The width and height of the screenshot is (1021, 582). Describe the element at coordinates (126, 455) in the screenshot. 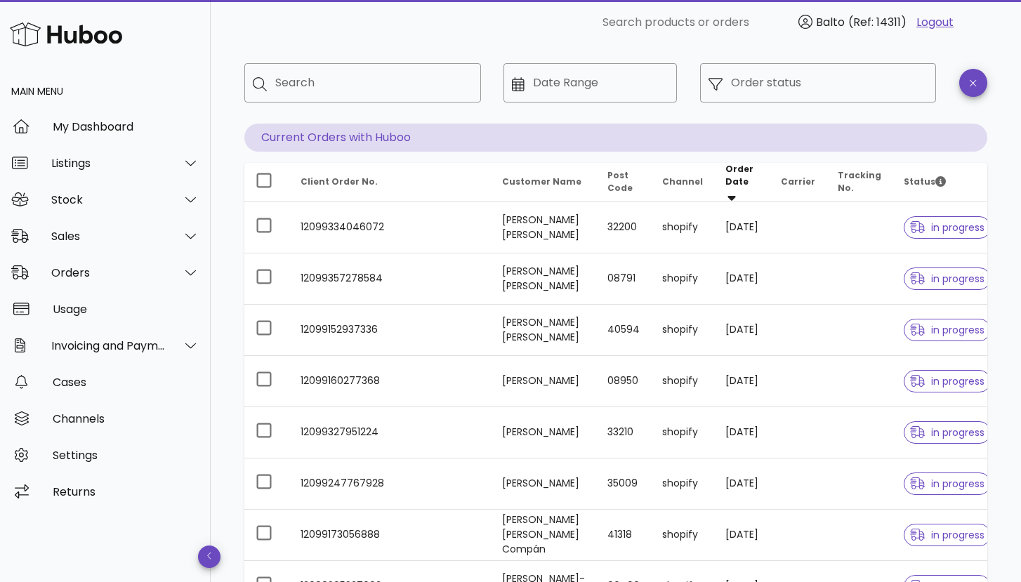

I see `div: Settings` at that location.